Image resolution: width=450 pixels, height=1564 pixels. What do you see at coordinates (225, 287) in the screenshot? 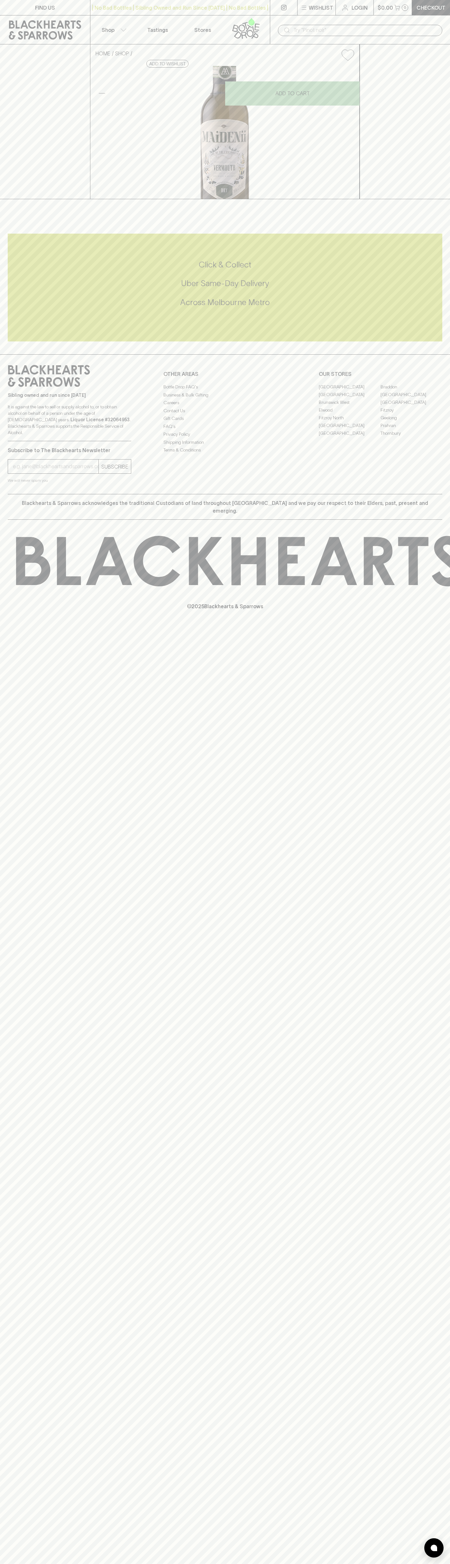
I see `div: Call to action block` at bounding box center [225, 287].